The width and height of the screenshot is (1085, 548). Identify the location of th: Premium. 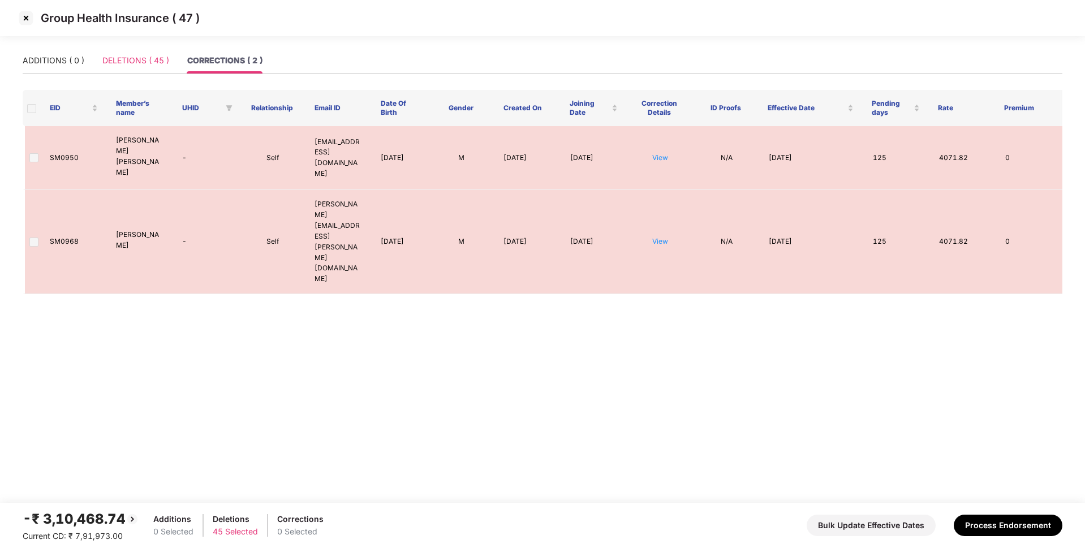
(1028, 108).